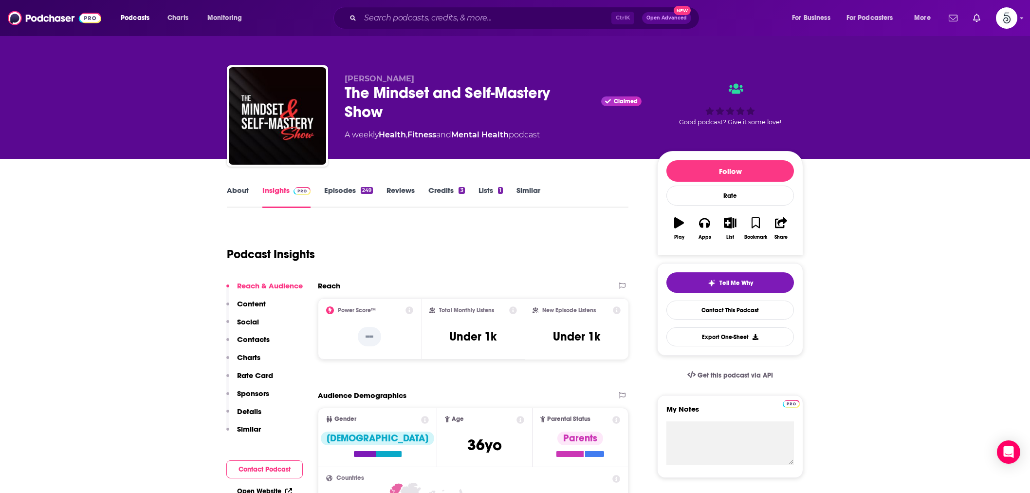 This screenshot has height=493, width=1030. I want to click on p: Similar, so click(249, 429).